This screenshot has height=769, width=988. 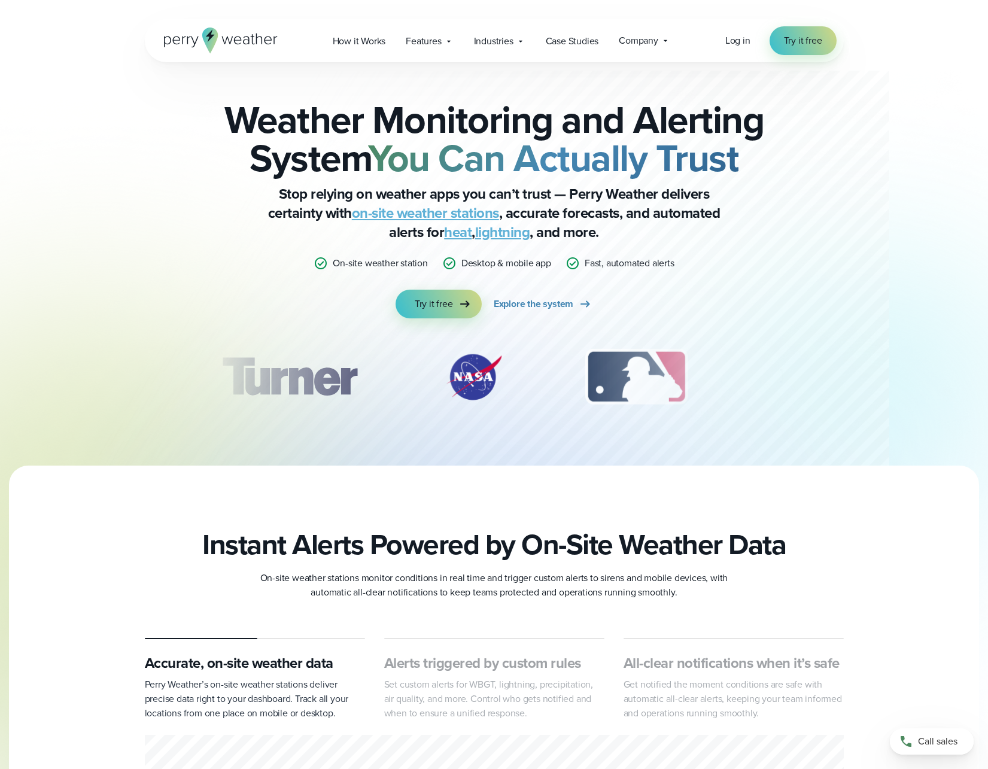 I want to click on h2: Weather Monitoring and Alerting System, so click(x=494, y=139).